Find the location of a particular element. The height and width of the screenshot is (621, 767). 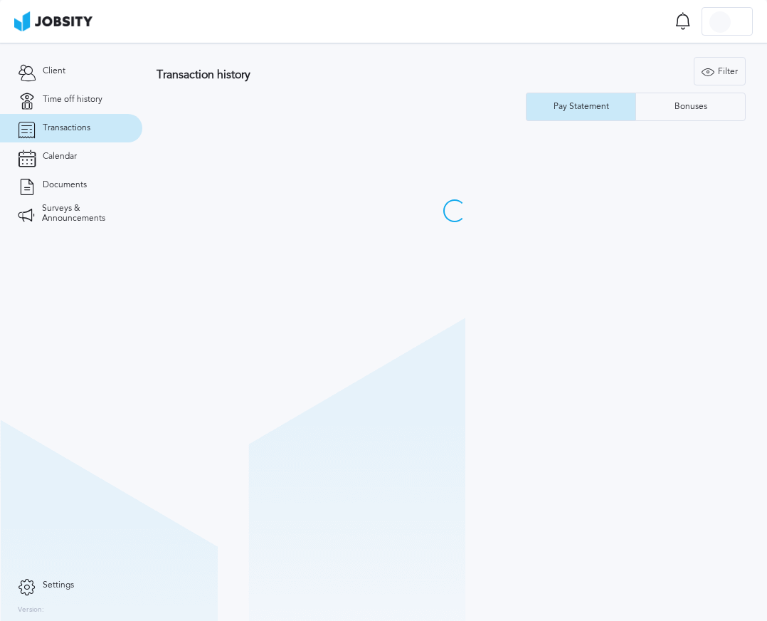

span: Time off history is located at coordinates (73, 100).